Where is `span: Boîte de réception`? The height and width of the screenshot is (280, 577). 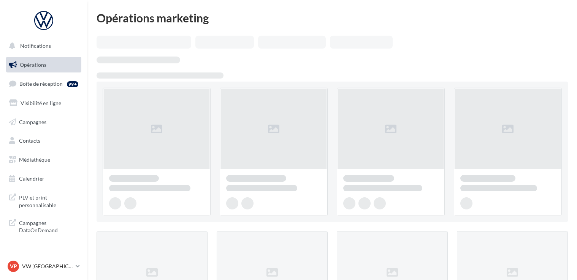 span: Boîte de réception is located at coordinates (41, 84).